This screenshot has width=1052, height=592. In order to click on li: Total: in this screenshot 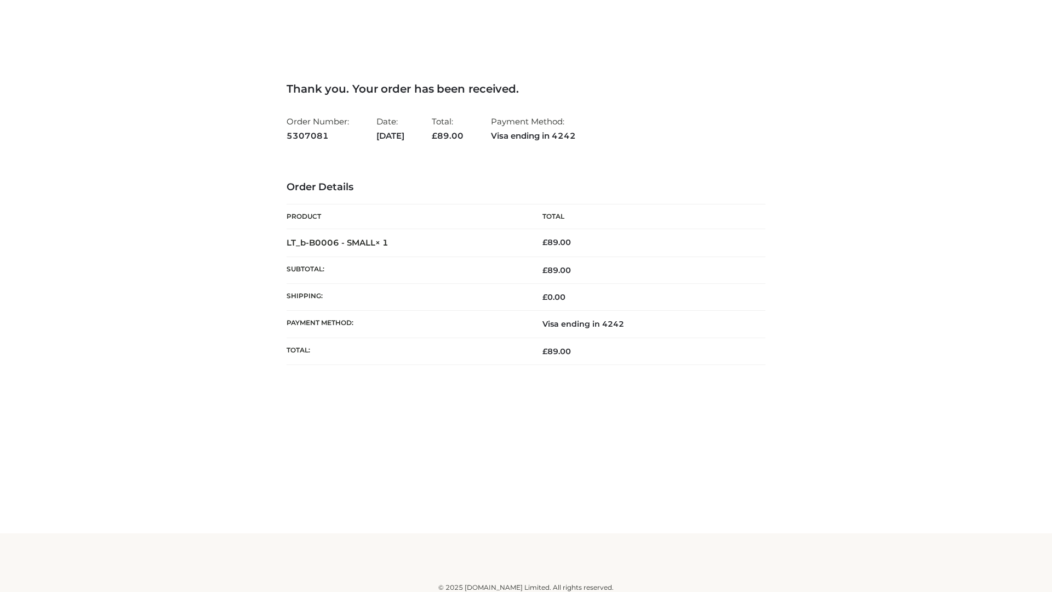, I will do `click(448, 128)`.